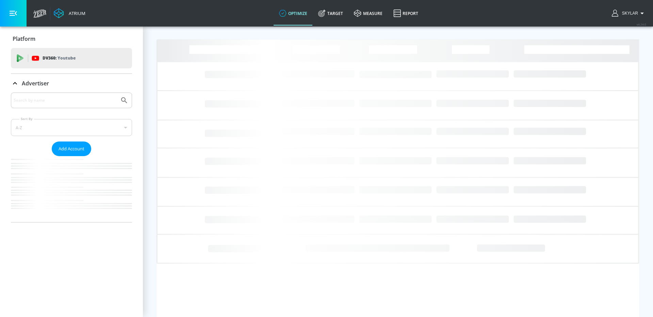  What do you see at coordinates (405, 13) in the screenshot?
I see `a: Report` at bounding box center [405, 13].